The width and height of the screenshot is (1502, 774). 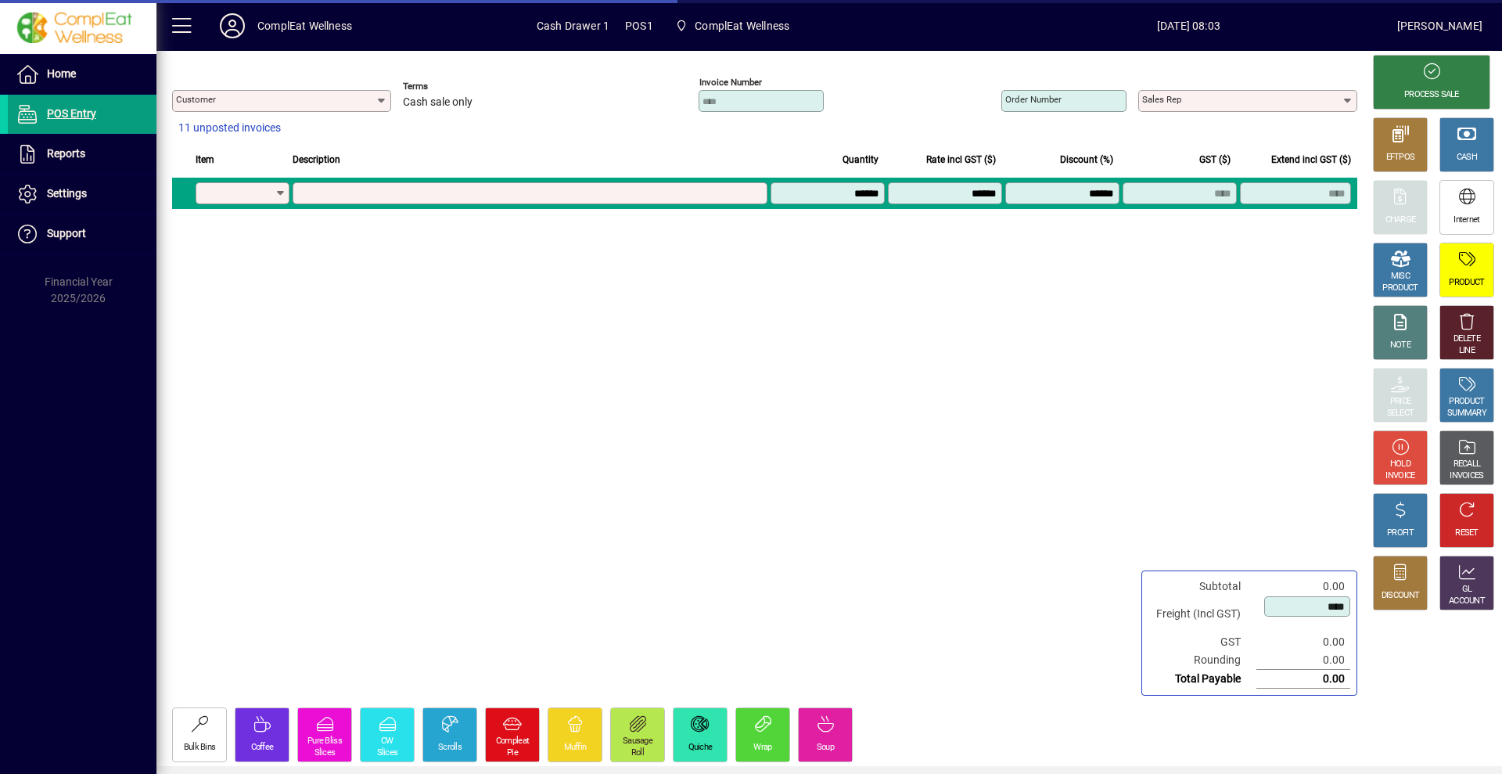 I want to click on div: SUMMARY, so click(x=1466, y=413).